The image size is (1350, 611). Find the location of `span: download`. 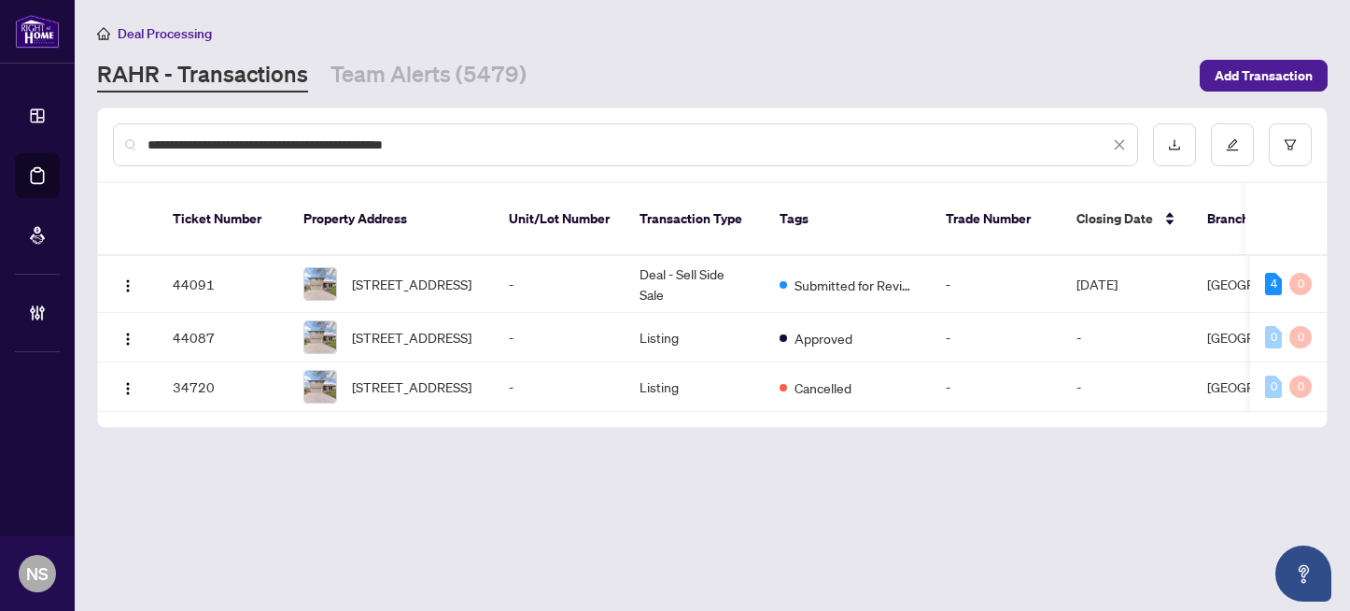

span: download is located at coordinates (1175, 145).